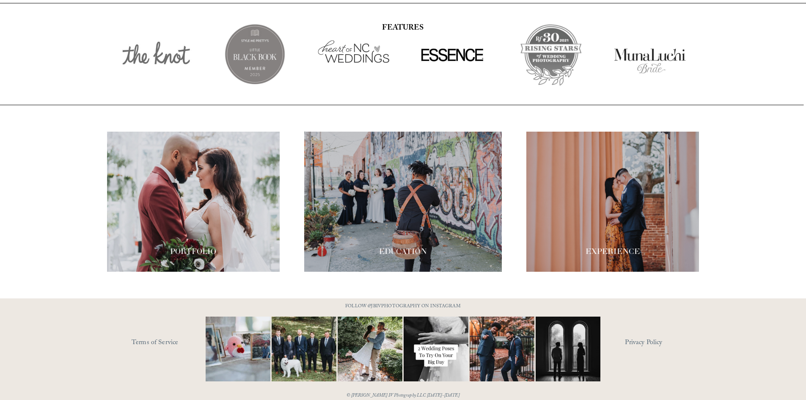  Describe the element at coordinates (181, 343) in the screenshot. I see `a: Terms of Service` at that location.